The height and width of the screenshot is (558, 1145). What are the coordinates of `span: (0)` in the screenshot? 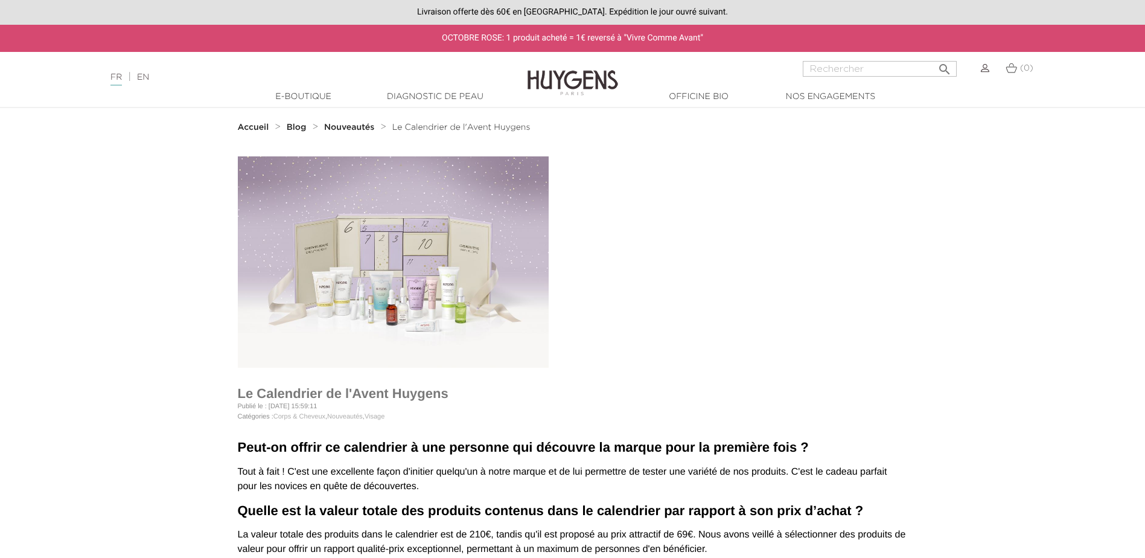 It's located at (1026, 68).